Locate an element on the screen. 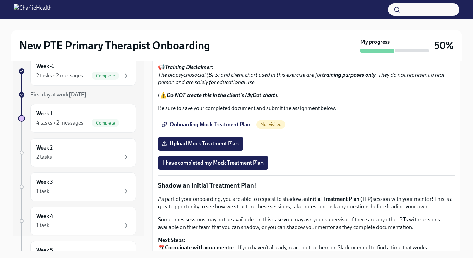  strong: My progress is located at coordinates (375, 42).